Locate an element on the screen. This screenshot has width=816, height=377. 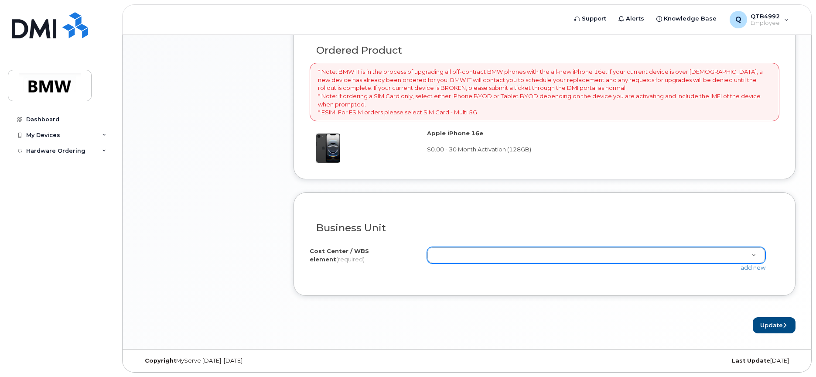
span: Employee is located at coordinates (765, 23).